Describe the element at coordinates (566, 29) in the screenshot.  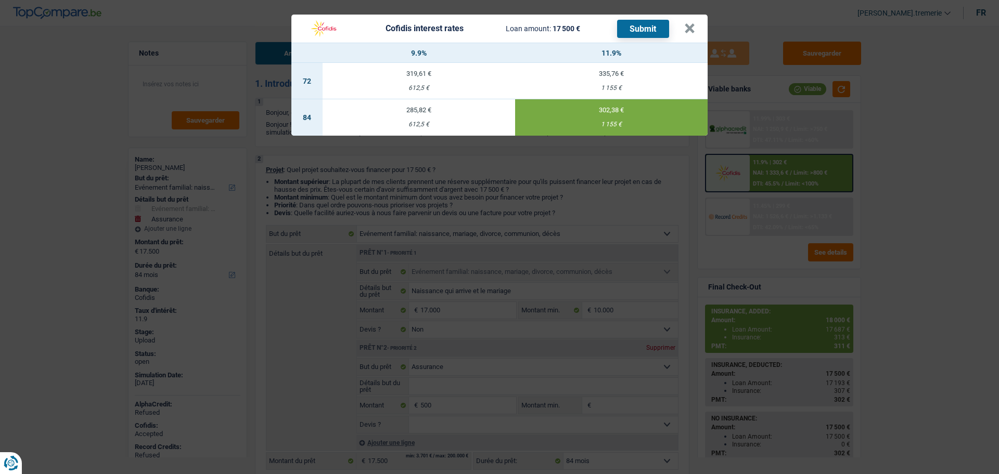
I see `span: 17 500 €` at that location.